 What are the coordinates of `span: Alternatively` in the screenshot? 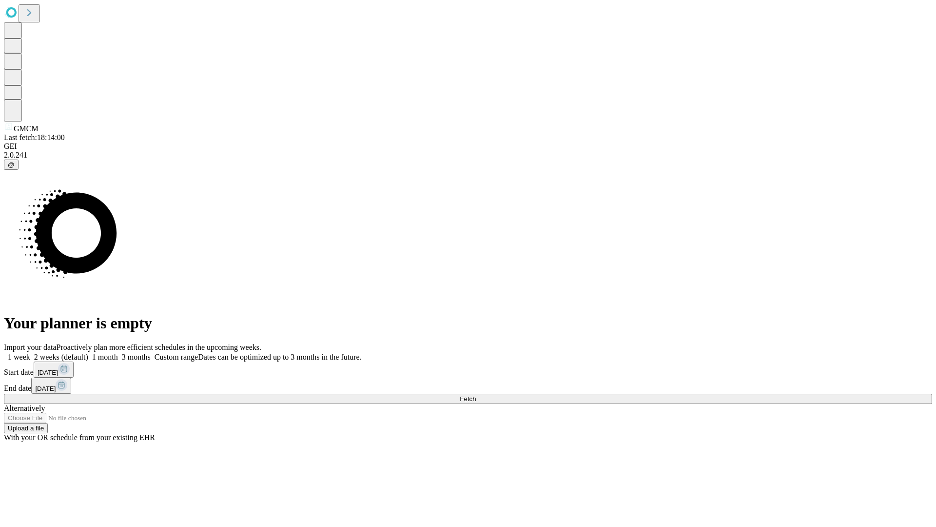 It's located at (24, 408).